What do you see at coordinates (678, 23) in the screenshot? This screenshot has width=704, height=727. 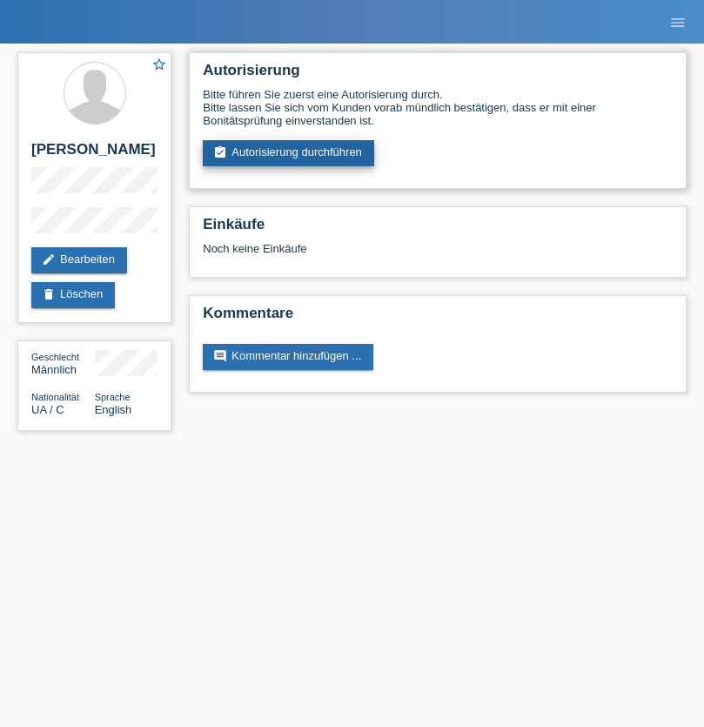 I see `i: menu` at bounding box center [678, 23].